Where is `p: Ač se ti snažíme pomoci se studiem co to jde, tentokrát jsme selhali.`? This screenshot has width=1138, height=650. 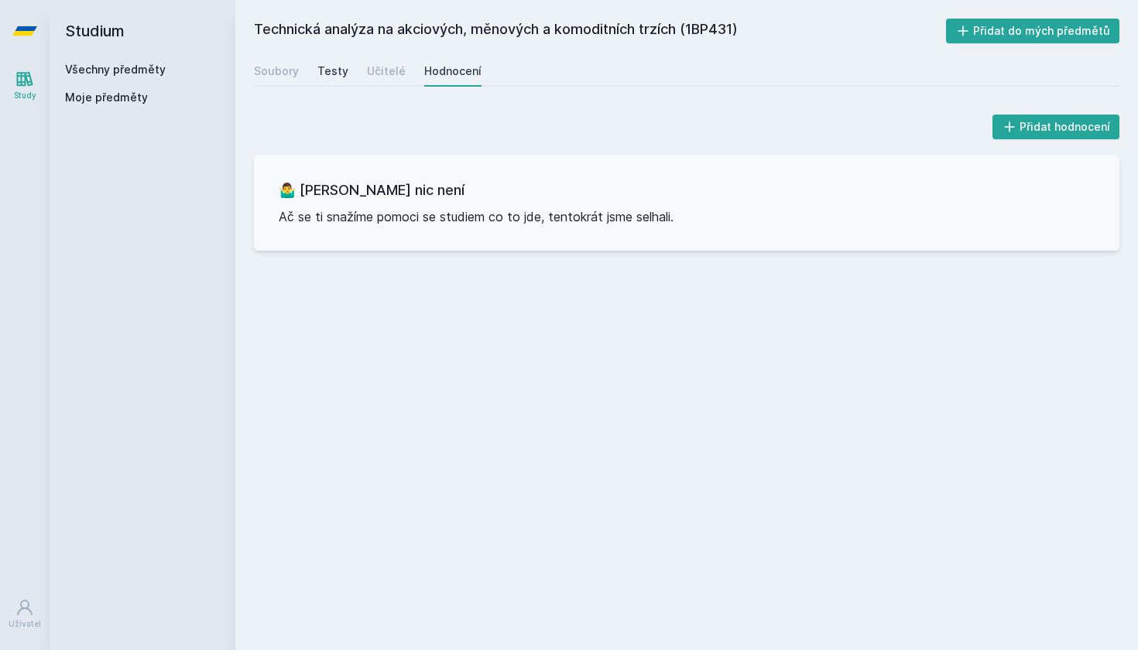
p: Ač se ti snažíme pomoci se studiem co to jde, tentokrát jsme selhali. is located at coordinates (687, 217).